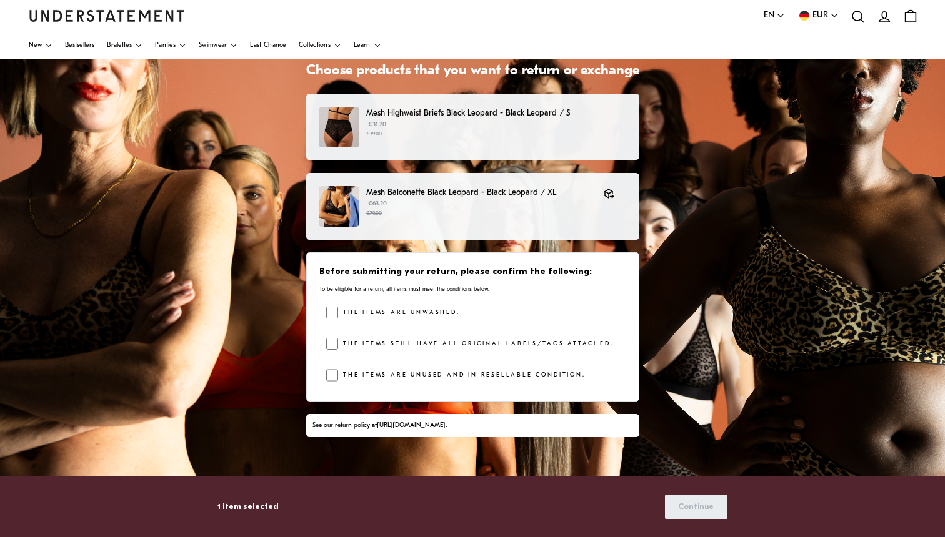 The width and height of the screenshot is (945, 537). Describe the element at coordinates (472, 272) in the screenshot. I see `h3: Before submitting your return, please confirm the following:` at that location.